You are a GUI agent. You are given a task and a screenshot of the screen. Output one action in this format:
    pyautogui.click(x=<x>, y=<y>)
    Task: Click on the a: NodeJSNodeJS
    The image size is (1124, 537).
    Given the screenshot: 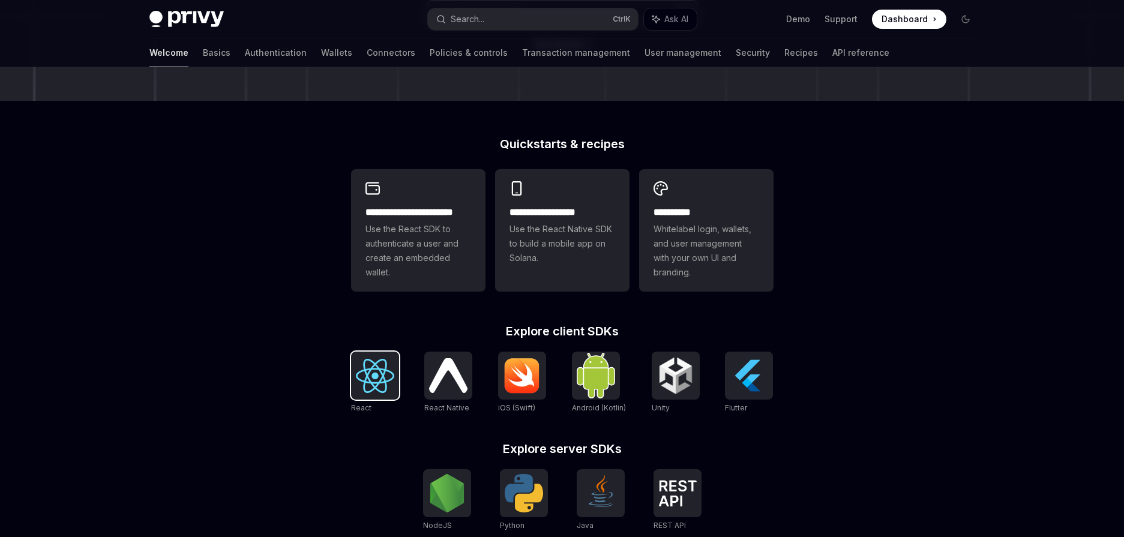 What is the action you would take?
    pyautogui.click(x=447, y=501)
    